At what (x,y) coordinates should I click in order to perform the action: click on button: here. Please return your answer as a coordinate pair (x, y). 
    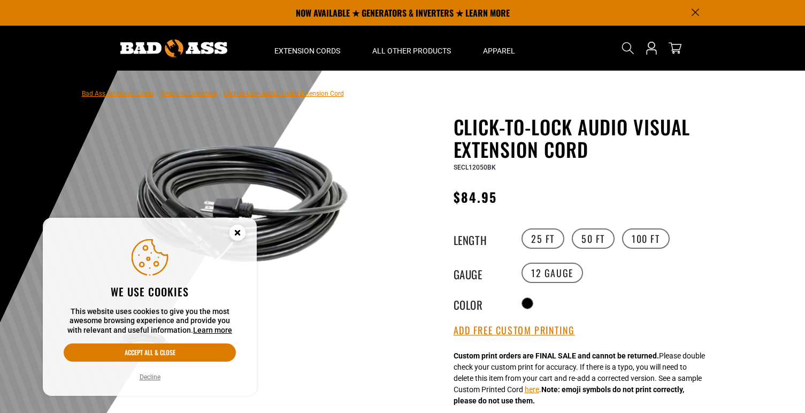
    Looking at the image, I should click on (532, 389).